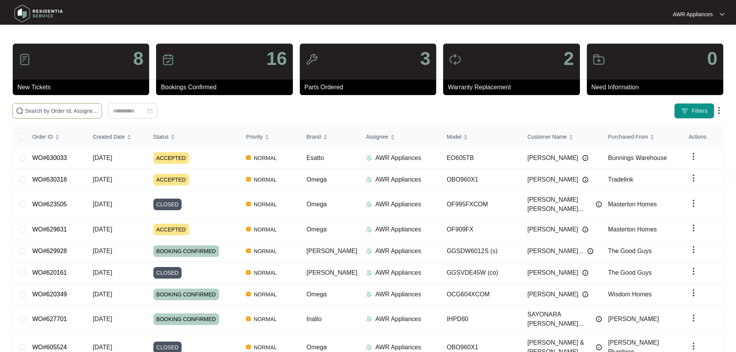 The image size is (736, 352). I want to click on span: CLOSED, so click(168, 204).